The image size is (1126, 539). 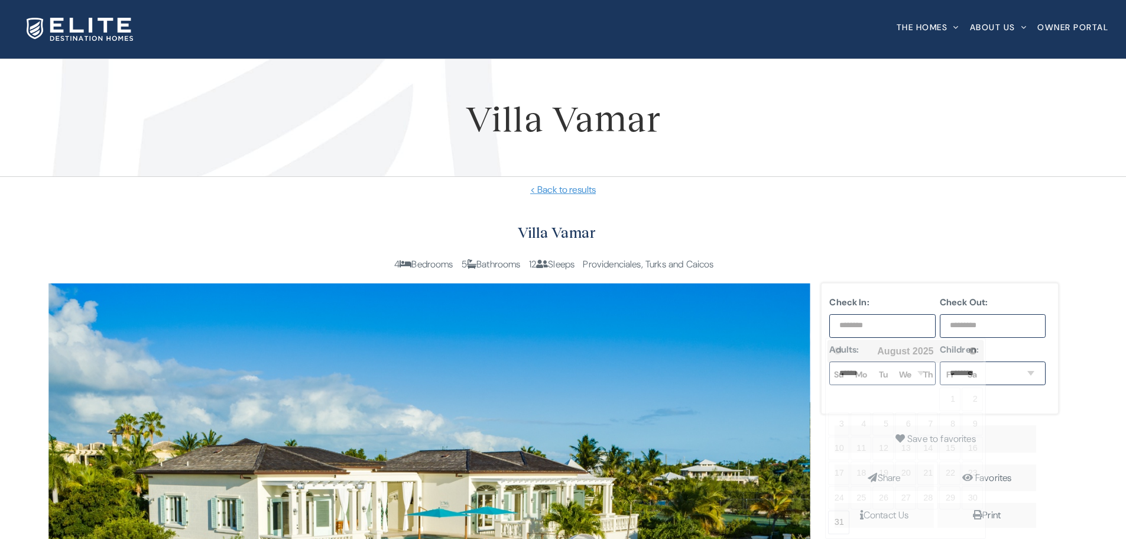 I want to click on a: About Us, so click(x=998, y=27).